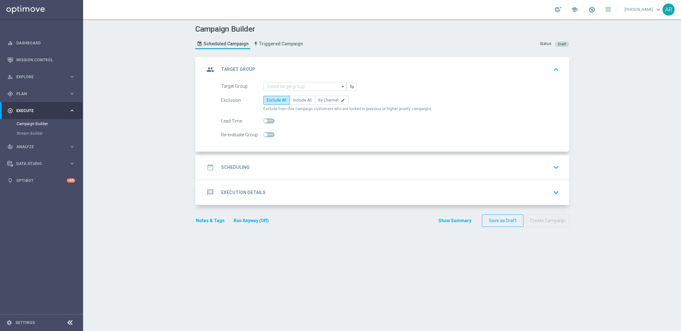 The height and width of the screenshot is (331, 681). What do you see at coordinates (302, 100) in the screenshot?
I see `span: Include All` at bounding box center [302, 100].